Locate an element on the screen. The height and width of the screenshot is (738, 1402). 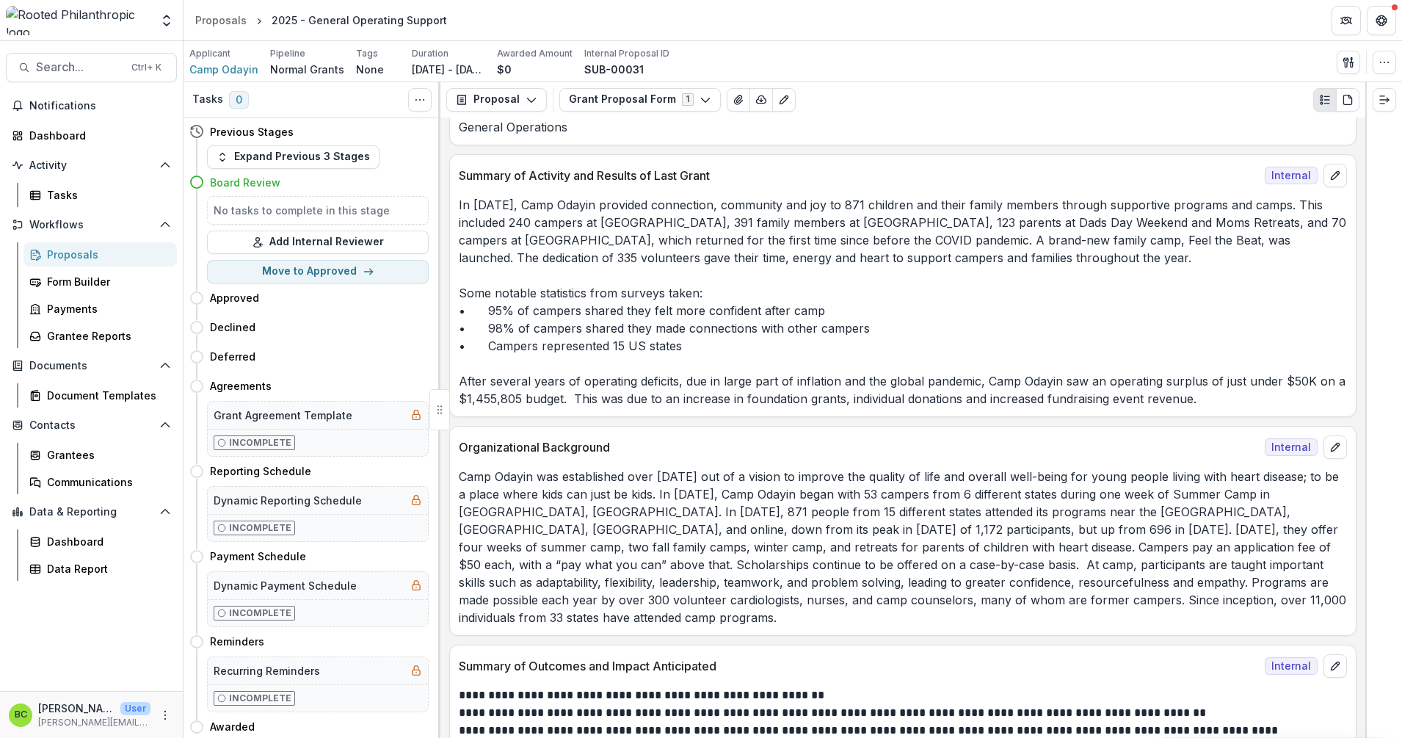
span: Search... is located at coordinates (79, 67).